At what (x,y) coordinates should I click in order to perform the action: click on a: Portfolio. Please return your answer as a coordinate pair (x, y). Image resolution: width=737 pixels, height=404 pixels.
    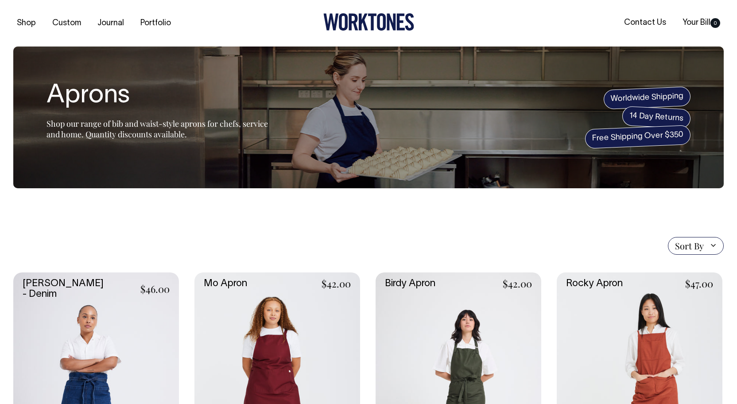
    Looking at the image, I should click on (155, 23).